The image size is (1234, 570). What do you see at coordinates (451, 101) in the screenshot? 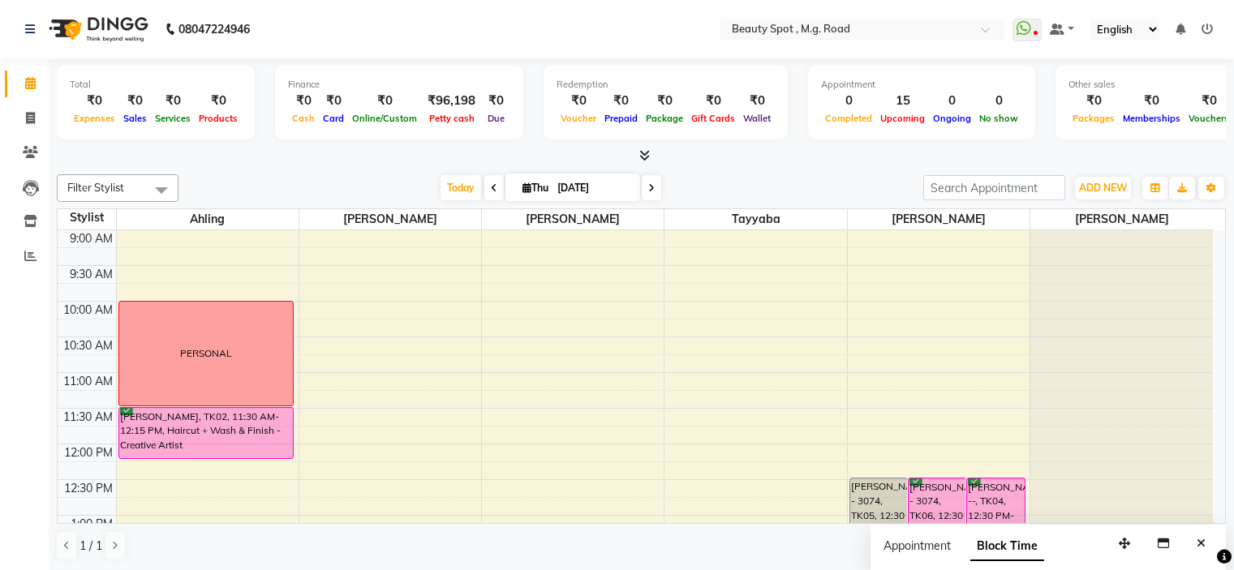
I see `div: ₹96,198` at bounding box center [451, 101].